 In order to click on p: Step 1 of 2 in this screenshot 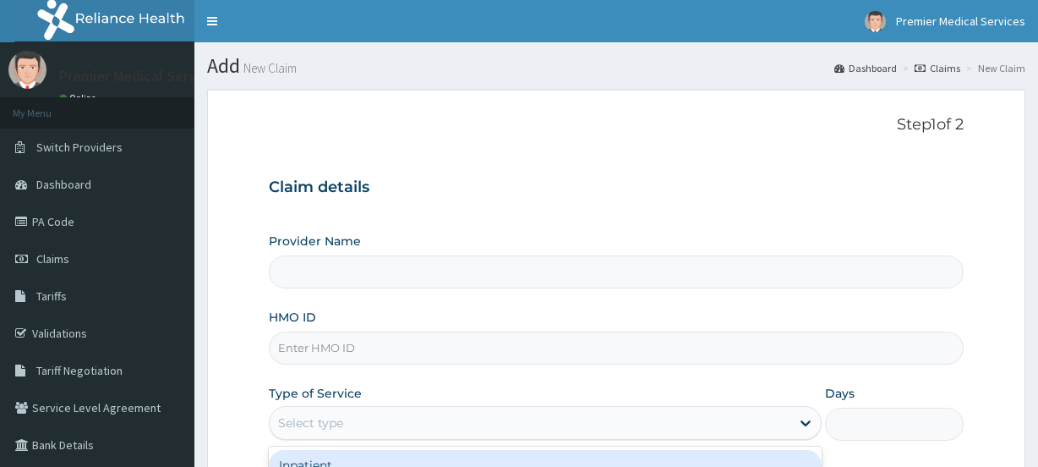, I will do `click(615, 125)`.